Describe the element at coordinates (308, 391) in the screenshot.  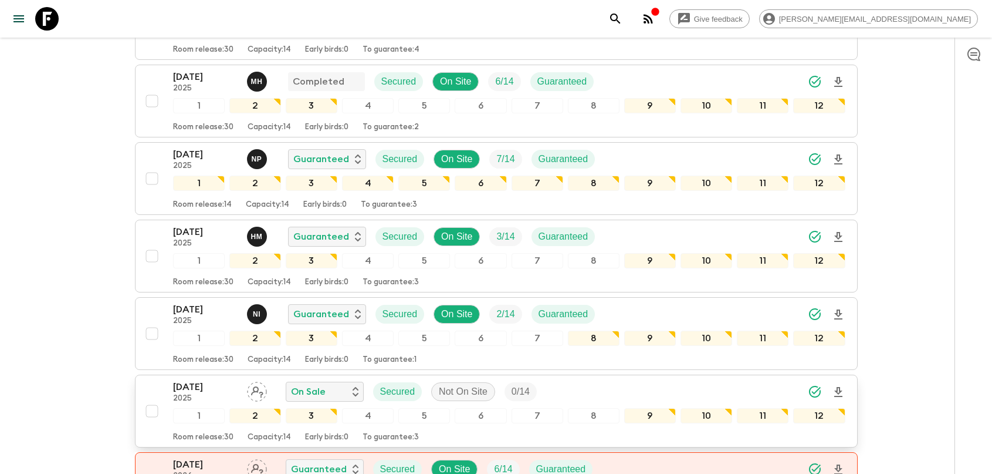
I see `p: On Sale` at that location.